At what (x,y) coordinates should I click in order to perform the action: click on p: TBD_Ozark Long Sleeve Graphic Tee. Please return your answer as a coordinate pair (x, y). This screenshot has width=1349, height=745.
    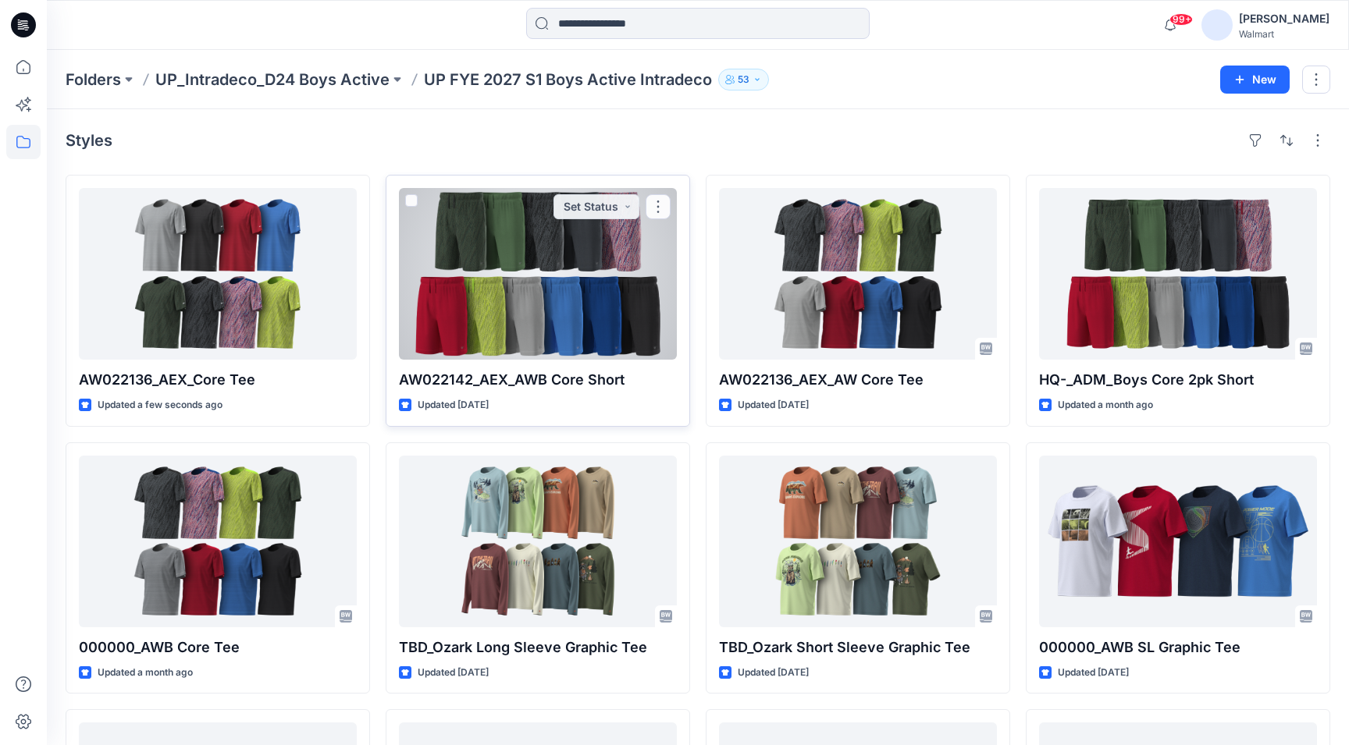
    Looking at the image, I should click on (538, 648).